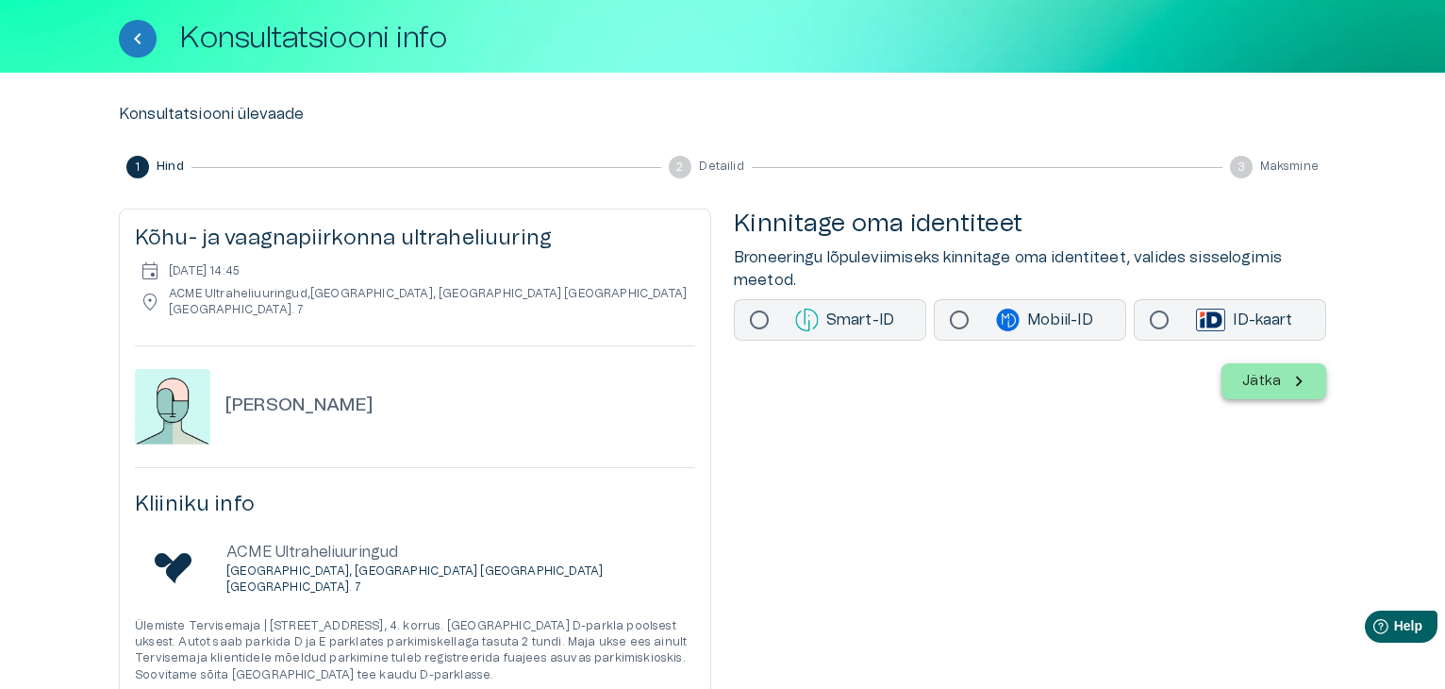 This screenshot has width=1445, height=689. What do you see at coordinates (721, 166) in the screenshot?
I see `span: Detailid` at bounding box center [721, 166].